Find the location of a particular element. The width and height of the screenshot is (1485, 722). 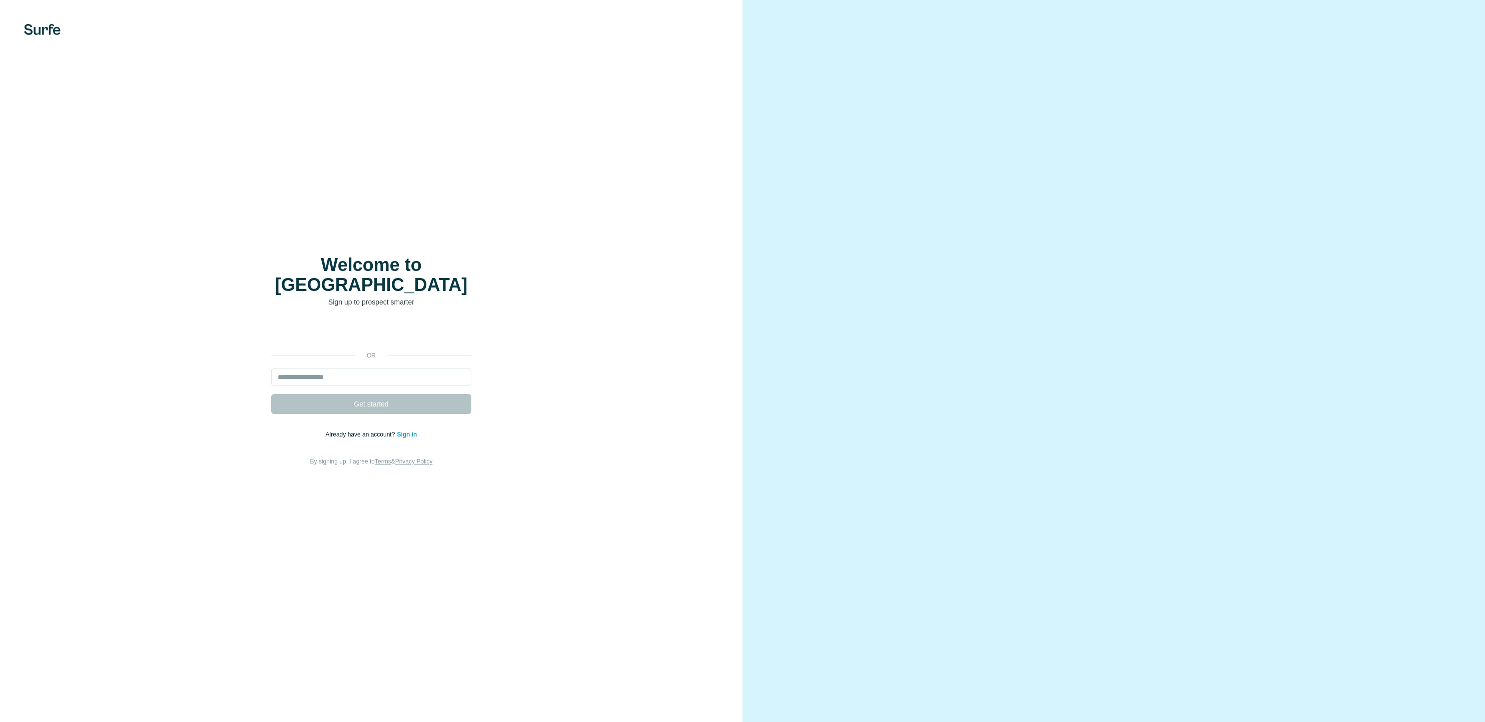

a: Terms is located at coordinates (383, 462).